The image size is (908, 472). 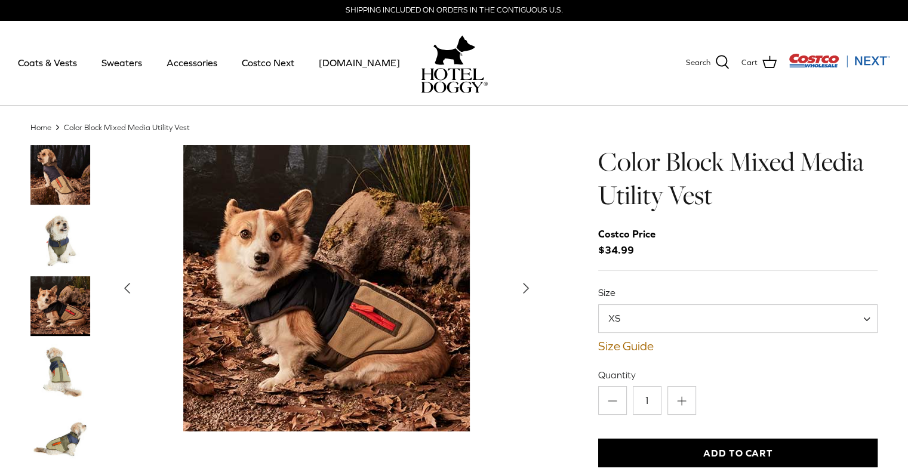 I want to click on a: Show Gallery, so click(x=327, y=288).